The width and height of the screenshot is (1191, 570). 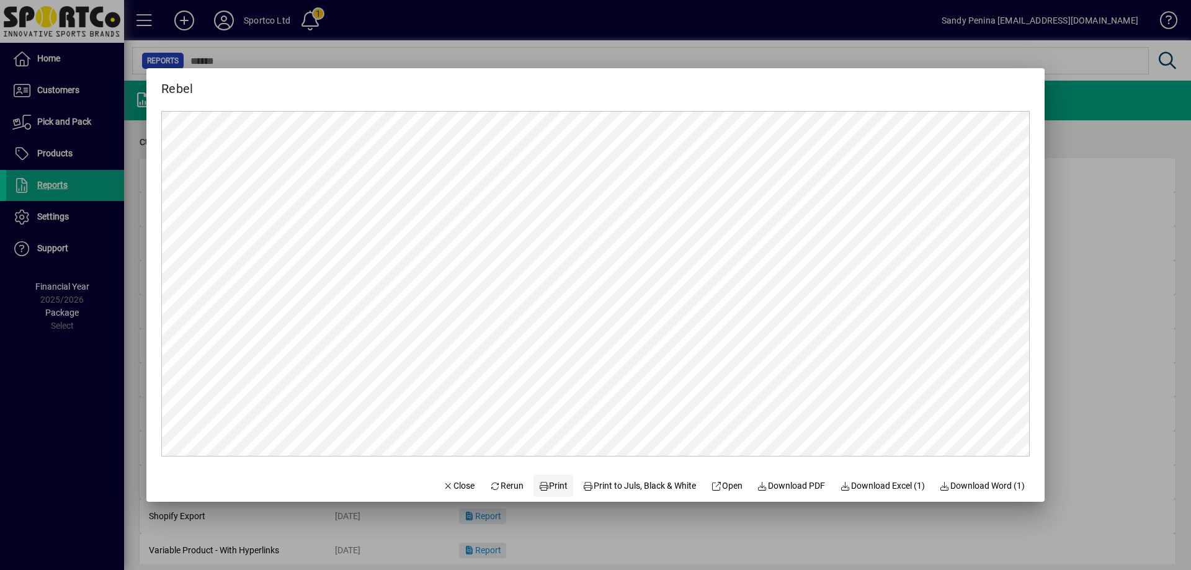 I want to click on h2: Rebel, so click(x=177, y=83).